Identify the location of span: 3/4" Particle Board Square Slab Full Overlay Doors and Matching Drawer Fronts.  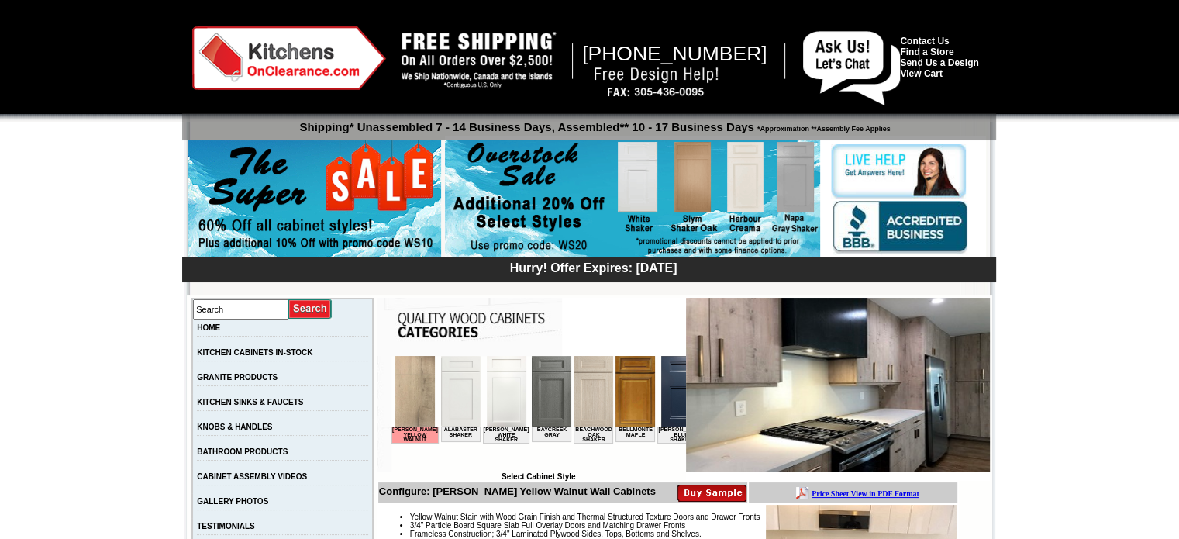
(547, 525).